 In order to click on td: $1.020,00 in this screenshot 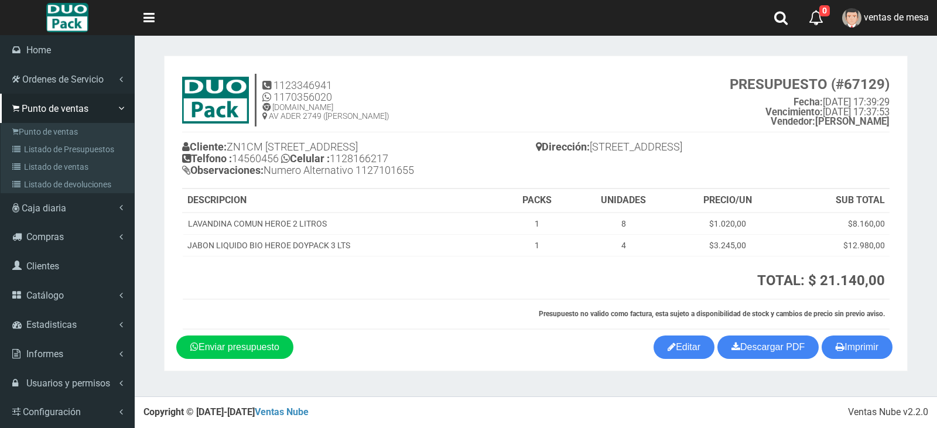, I will do `click(727, 224)`.